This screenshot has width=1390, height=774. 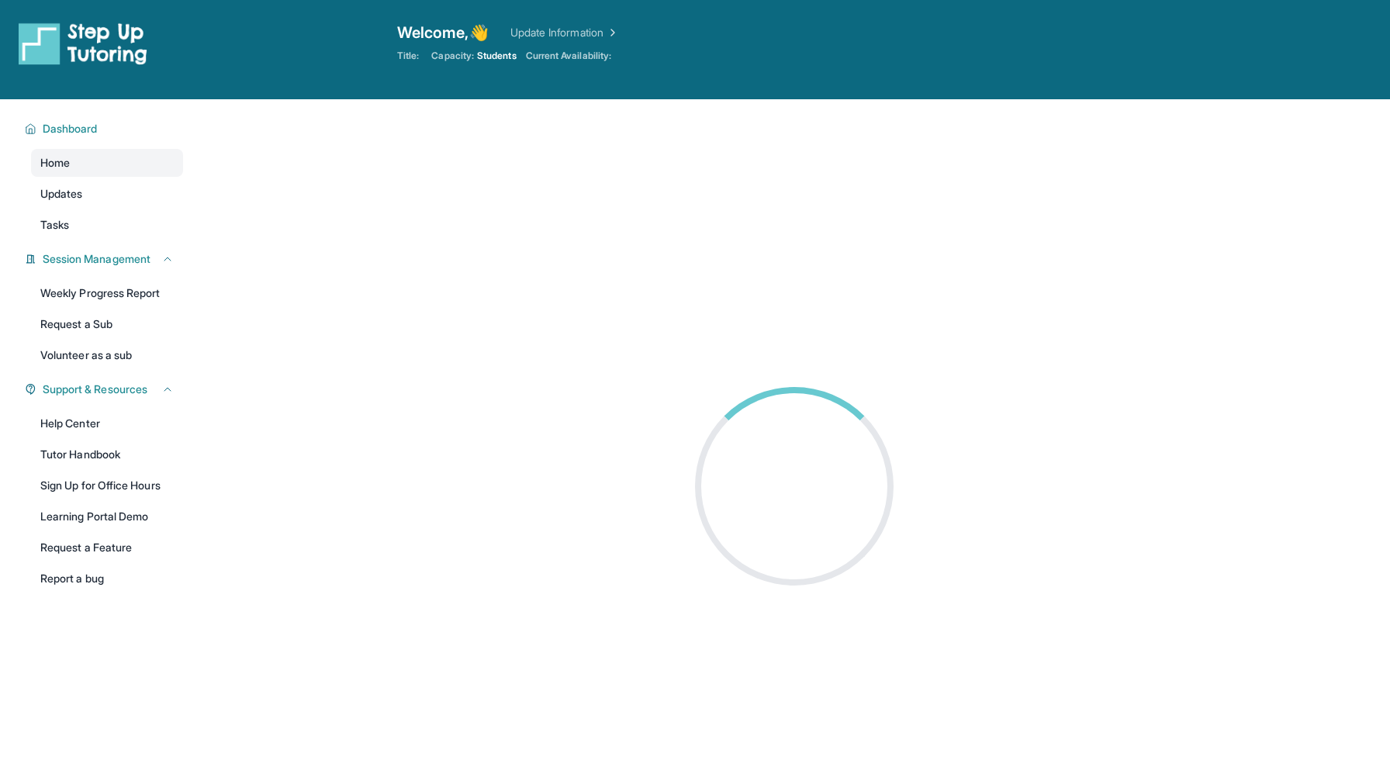 I want to click on button: Support & Resources, so click(x=105, y=389).